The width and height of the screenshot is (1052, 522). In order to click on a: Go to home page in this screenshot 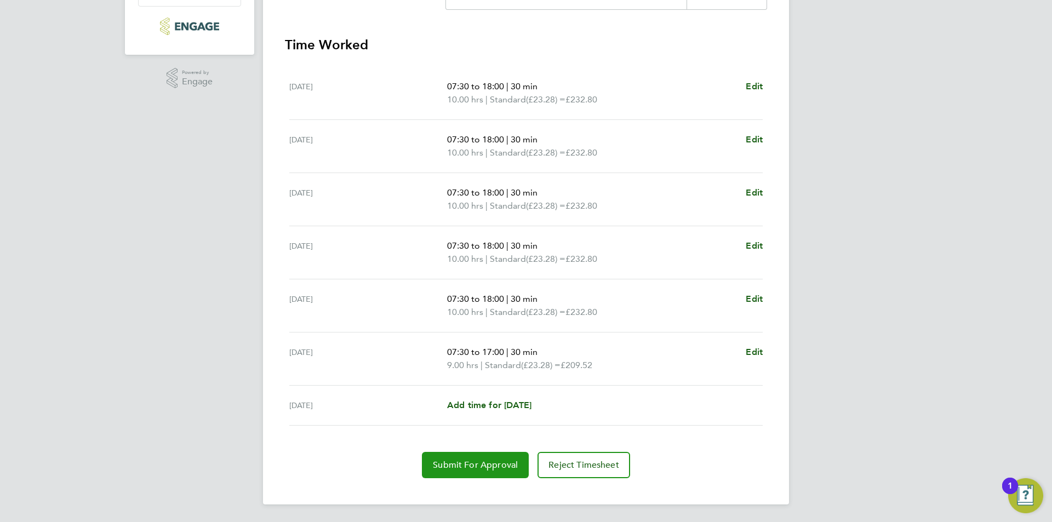, I will do `click(190, 26)`.